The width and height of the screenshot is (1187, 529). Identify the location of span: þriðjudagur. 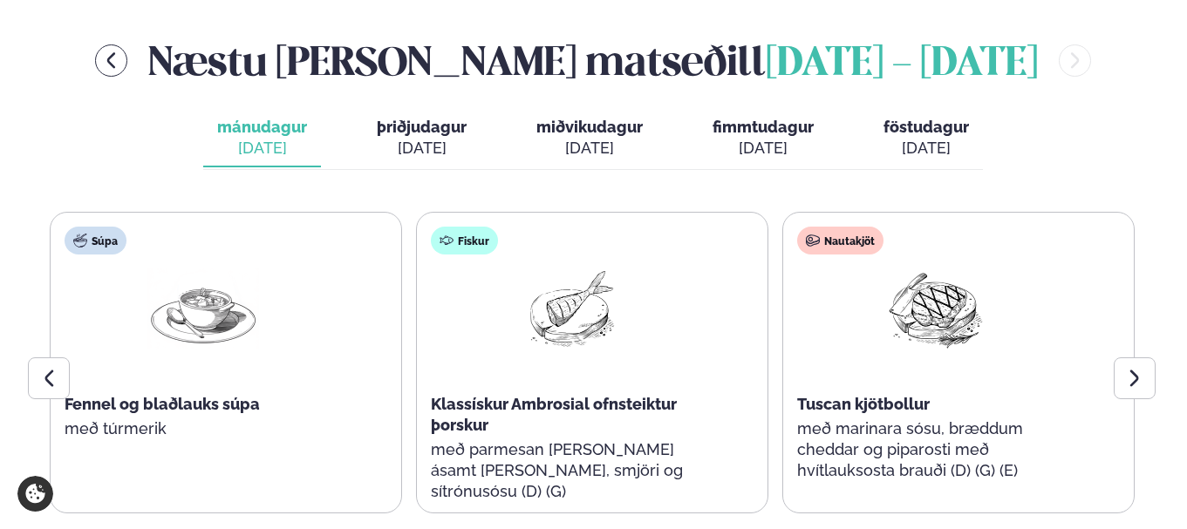
(421, 126).